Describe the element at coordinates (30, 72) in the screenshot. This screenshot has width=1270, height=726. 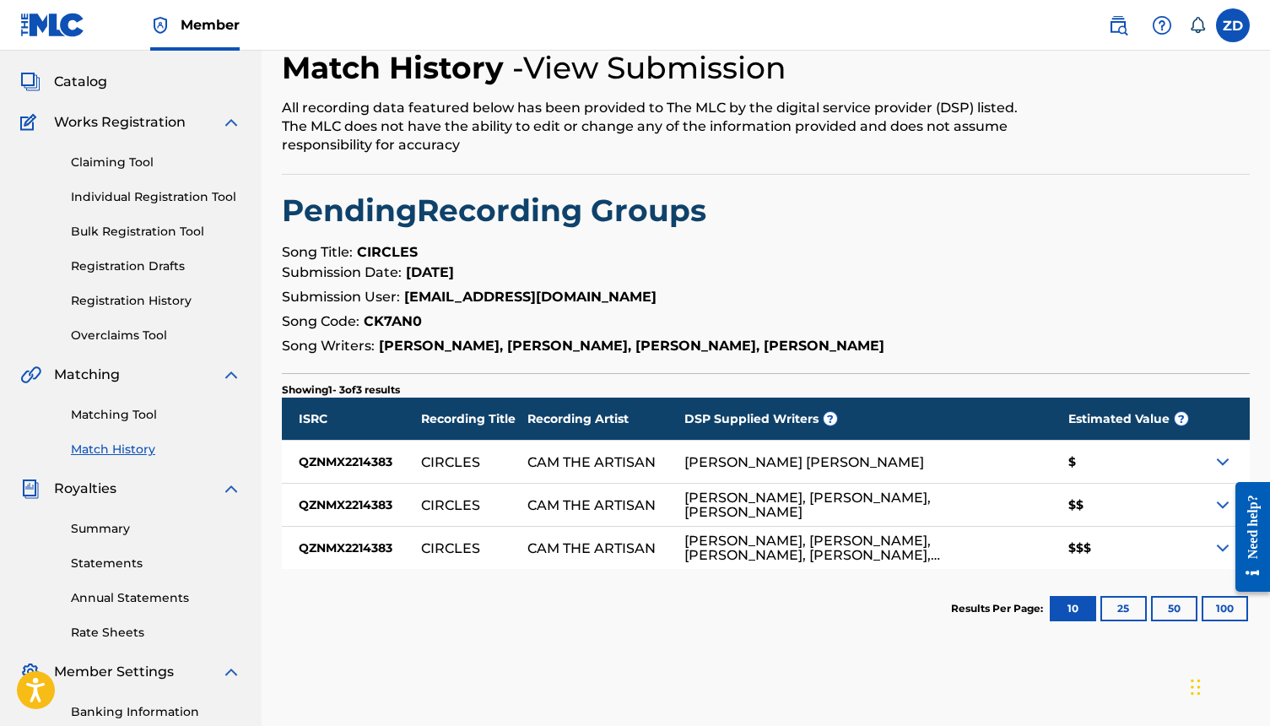
I see `div: Open Resource Center` at that location.